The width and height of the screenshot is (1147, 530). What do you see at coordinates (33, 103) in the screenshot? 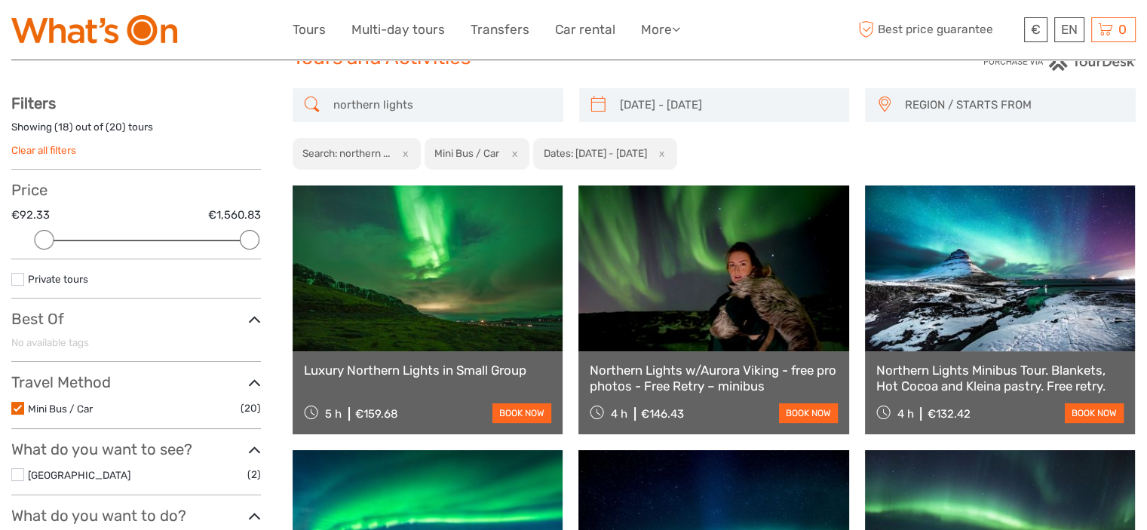
I see `strong: Filters` at bounding box center [33, 103].